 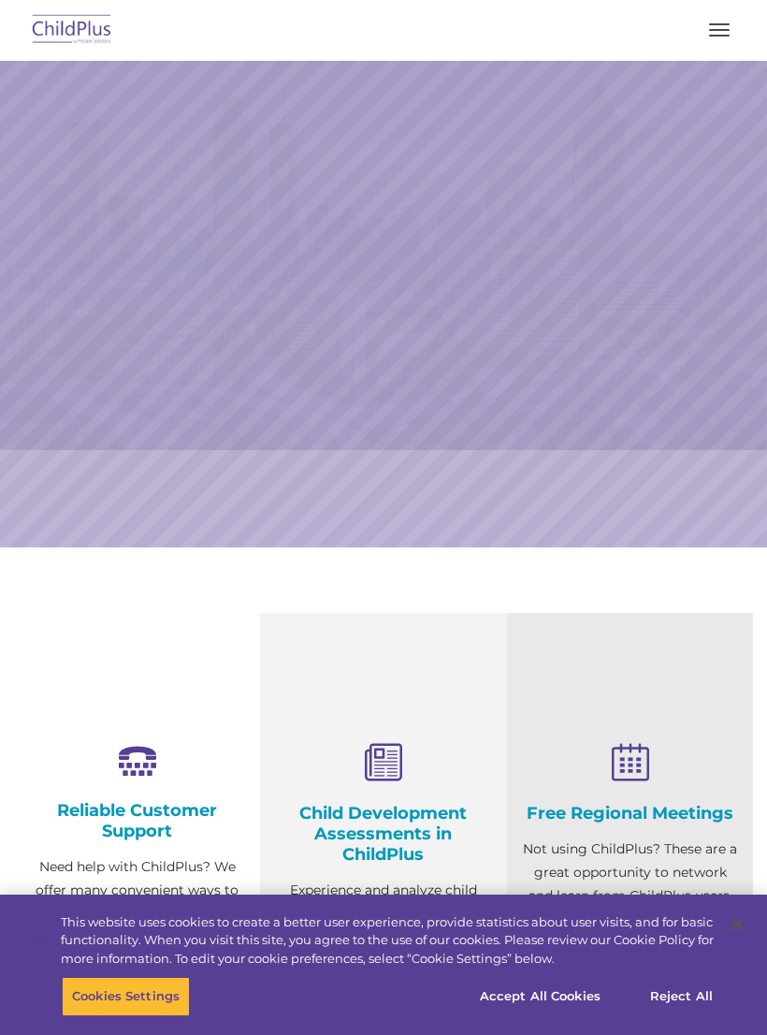 What do you see at coordinates (383, 949) in the screenshot?
I see `p: Experience and analyze child assessments and Head Start data management in one system with zero c...` at bounding box center [383, 949].